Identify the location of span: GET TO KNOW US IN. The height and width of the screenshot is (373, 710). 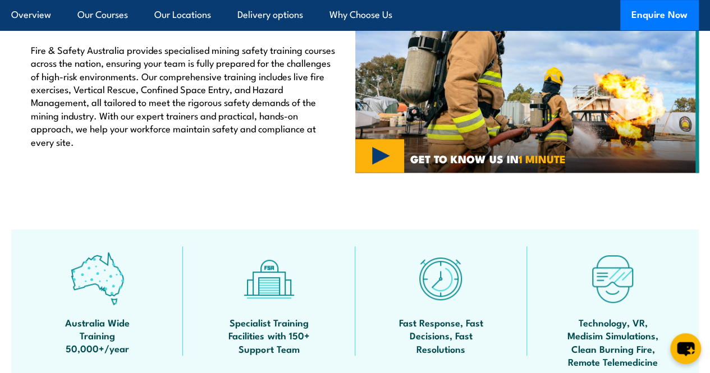
(488, 159).